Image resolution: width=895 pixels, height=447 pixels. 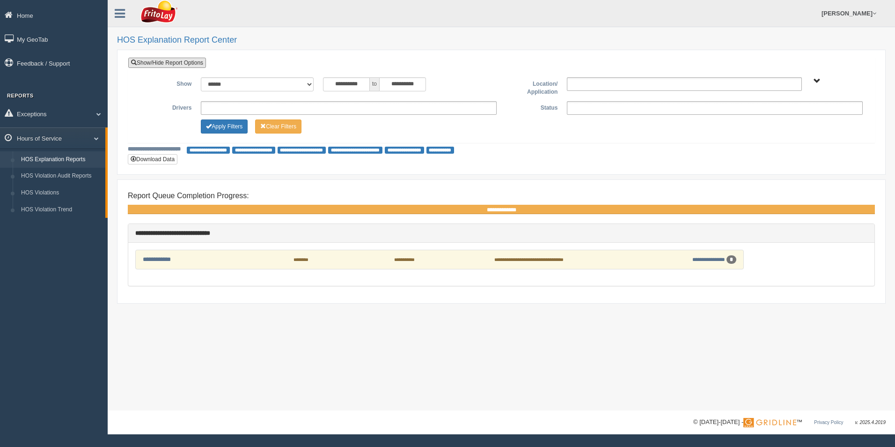 I want to click on label: Status, so click(x=532, y=107).